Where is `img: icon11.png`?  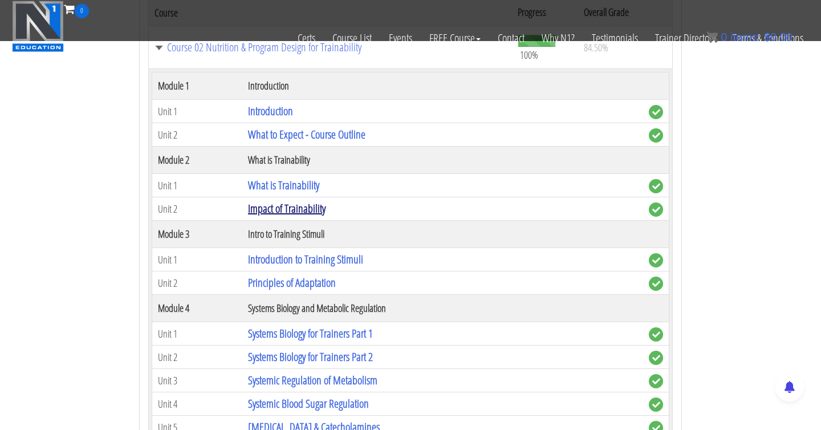
img: icon11.png is located at coordinates (712, 37).